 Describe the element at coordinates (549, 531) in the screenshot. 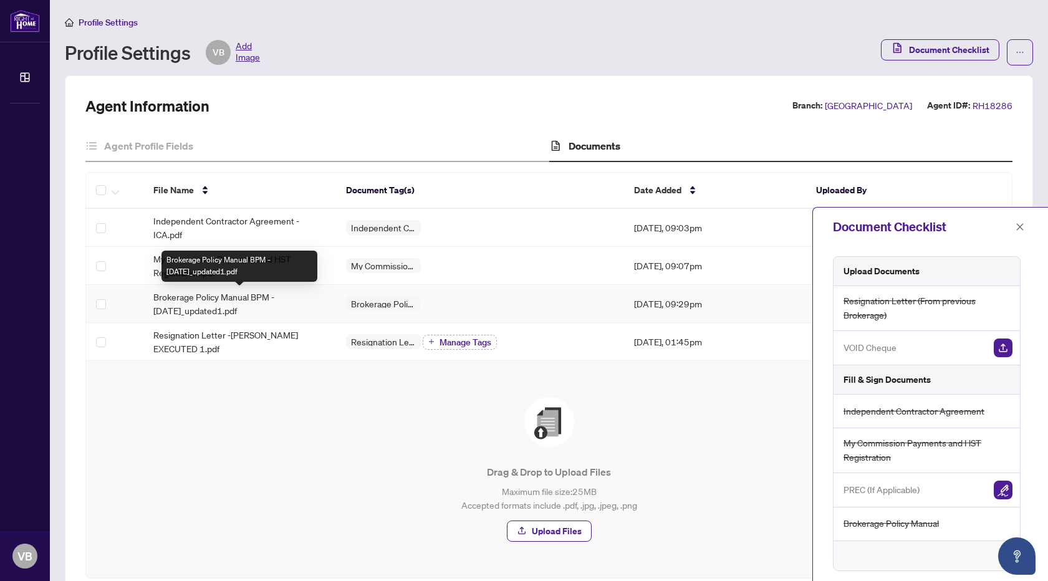

I see `button: Upload Files` at that location.